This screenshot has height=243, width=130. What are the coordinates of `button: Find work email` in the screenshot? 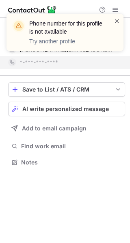 It's located at (66, 146).